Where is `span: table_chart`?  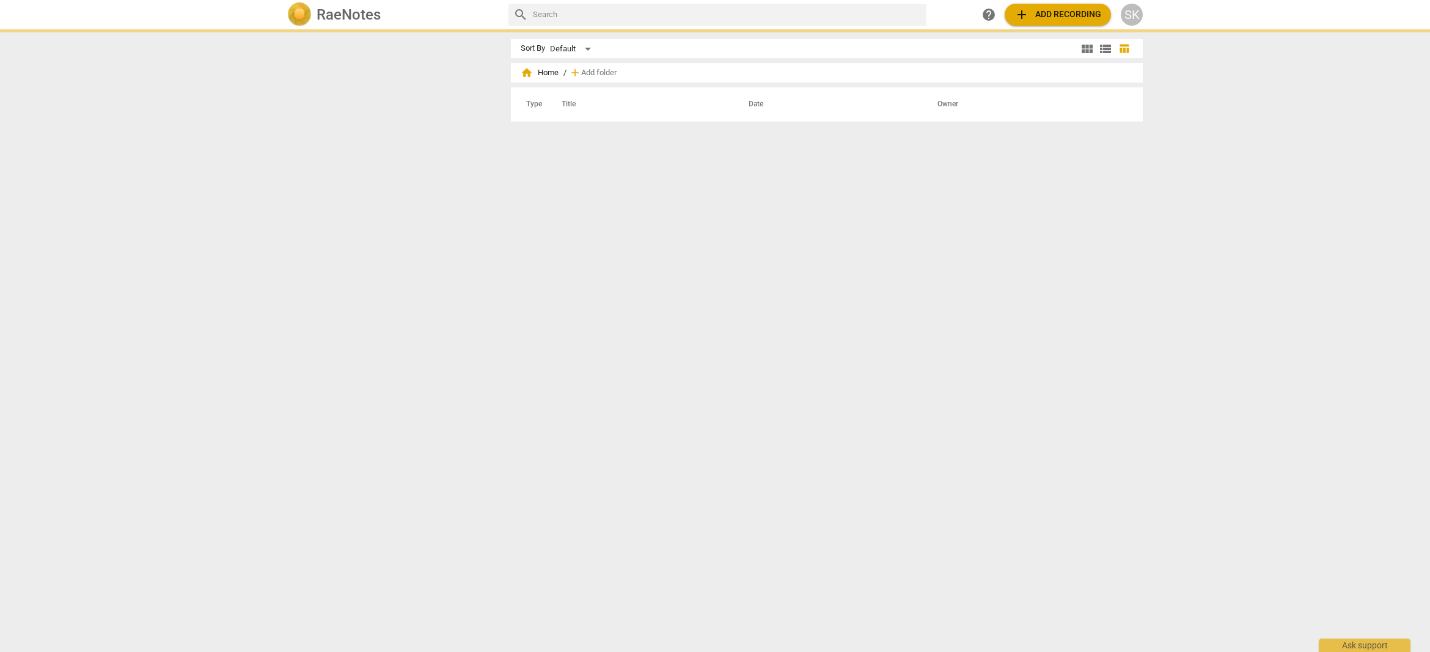 span: table_chart is located at coordinates (1124, 48).